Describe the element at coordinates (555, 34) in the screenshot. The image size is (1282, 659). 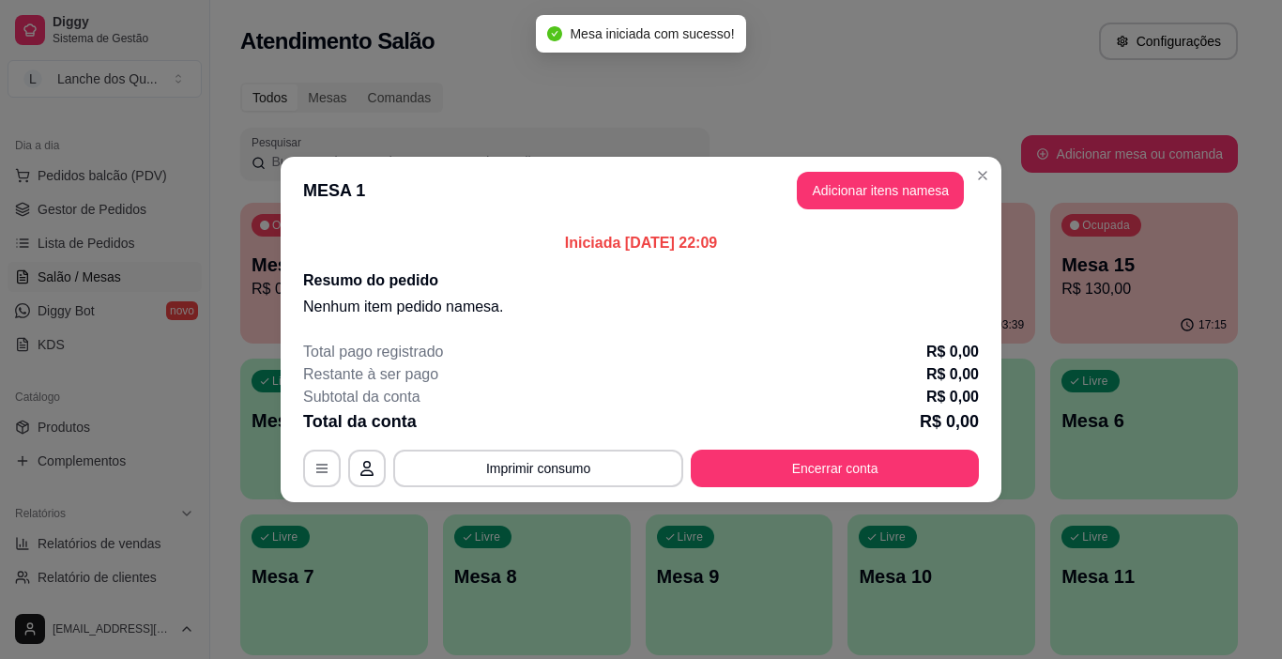
I see `span: check-circle` at that location.